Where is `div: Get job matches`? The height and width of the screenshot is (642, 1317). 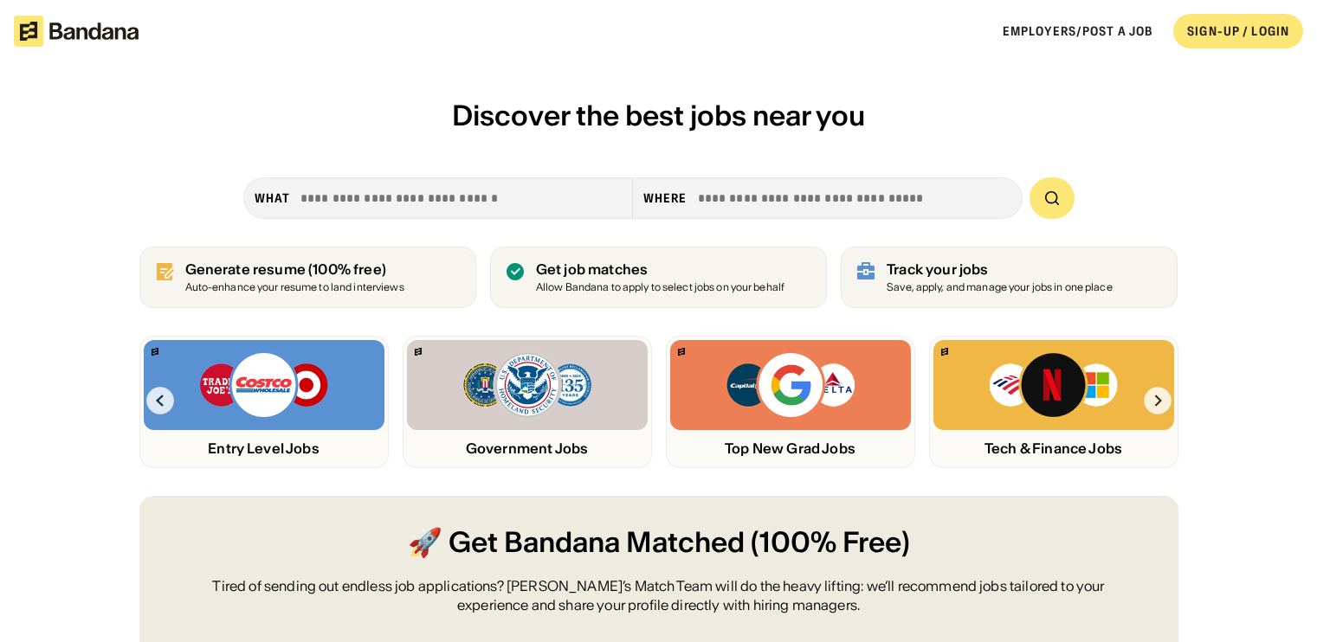 div: Get job matches is located at coordinates (660, 269).